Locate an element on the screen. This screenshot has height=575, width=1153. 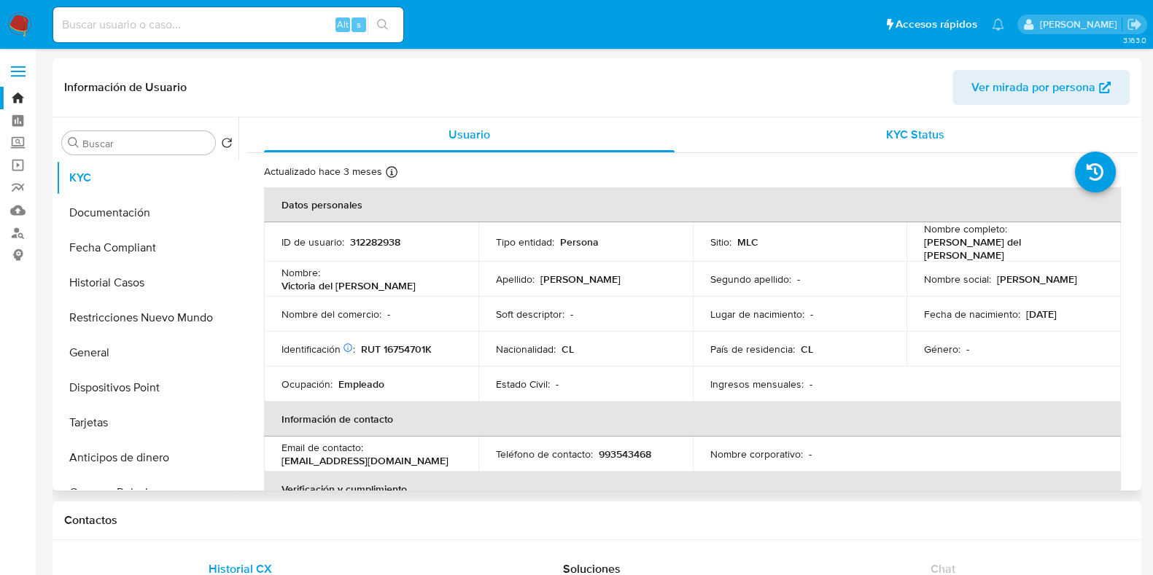
button: General is located at coordinates (147, 353).